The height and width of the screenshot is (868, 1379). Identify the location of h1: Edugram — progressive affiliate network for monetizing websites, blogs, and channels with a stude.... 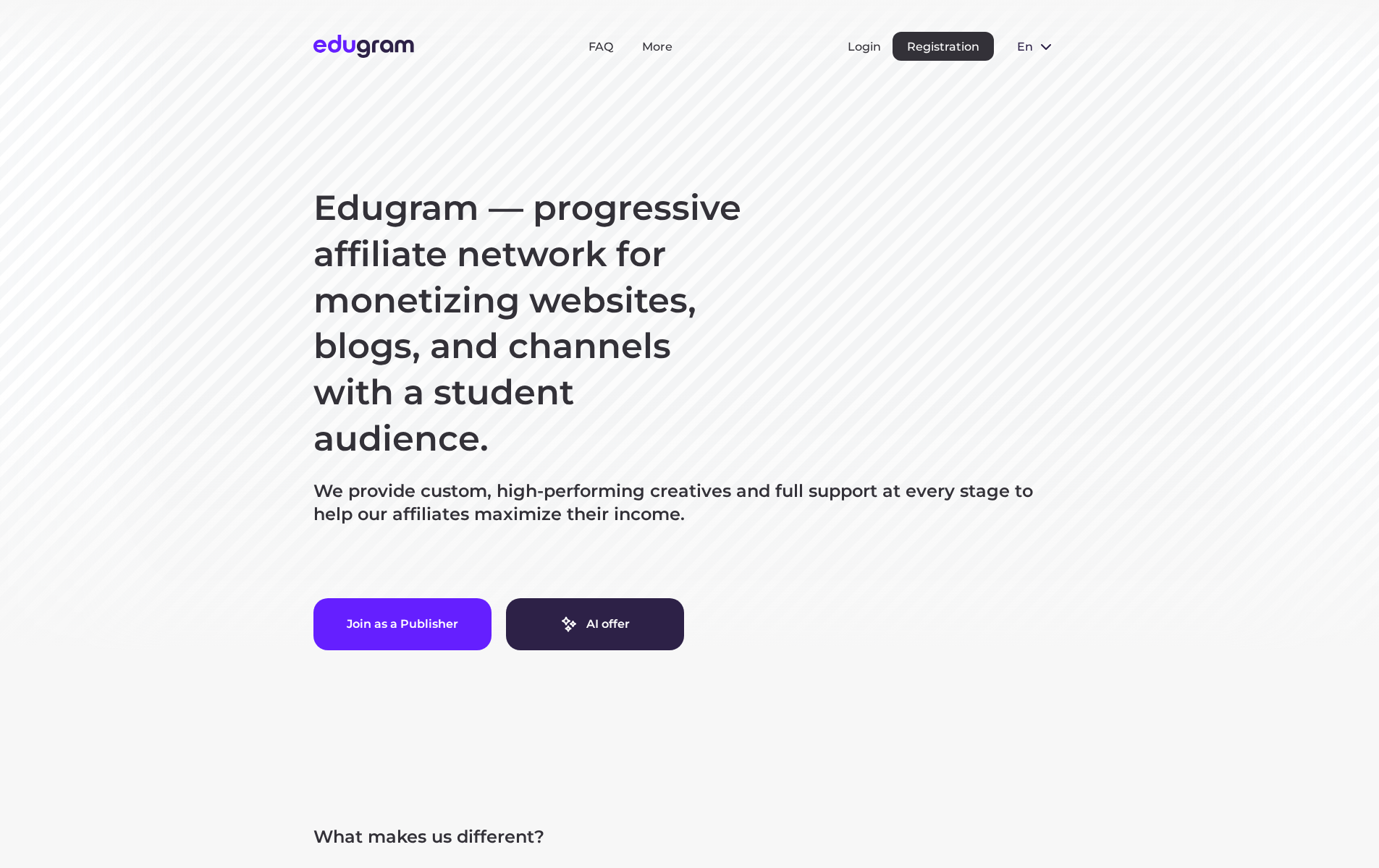
(531, 324).